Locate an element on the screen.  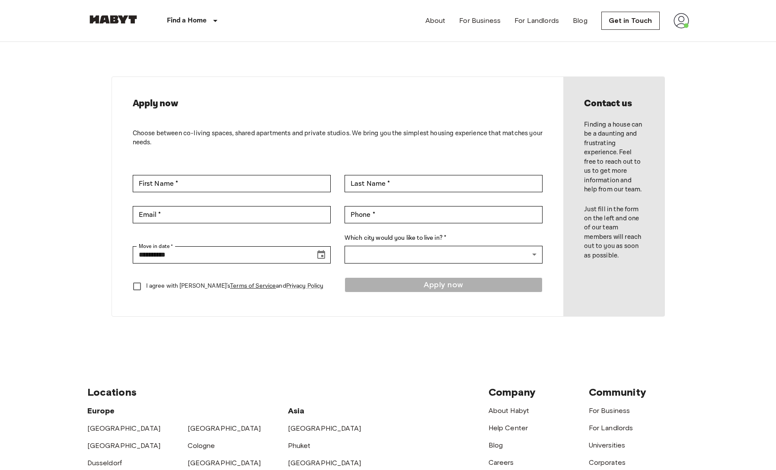
a: Universities is located at coordinates (607, 445).